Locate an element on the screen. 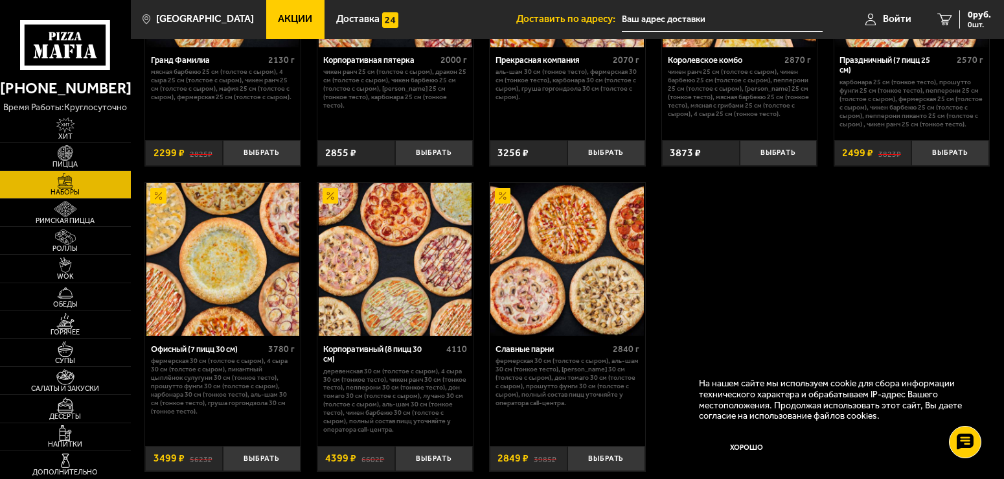 This screenshot has height=479, width=1004. span: 2070 г is located at coordinates (626, 60).